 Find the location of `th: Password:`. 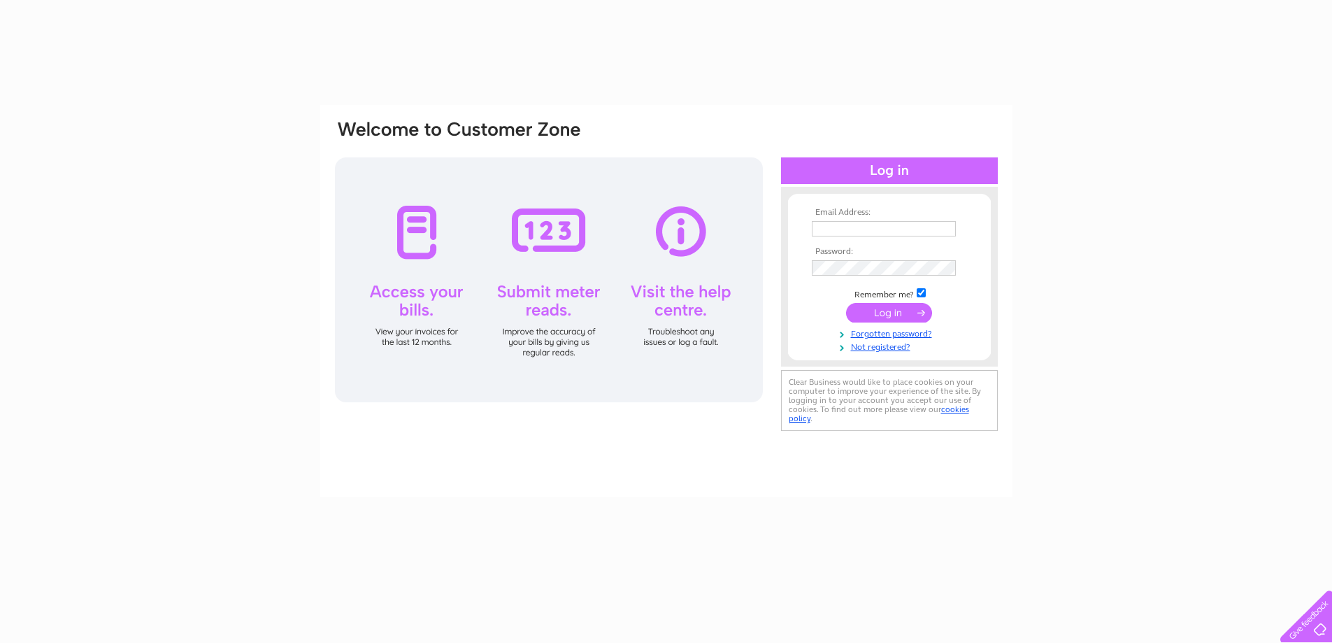

th: Password: is located at coordinates (890, 252).